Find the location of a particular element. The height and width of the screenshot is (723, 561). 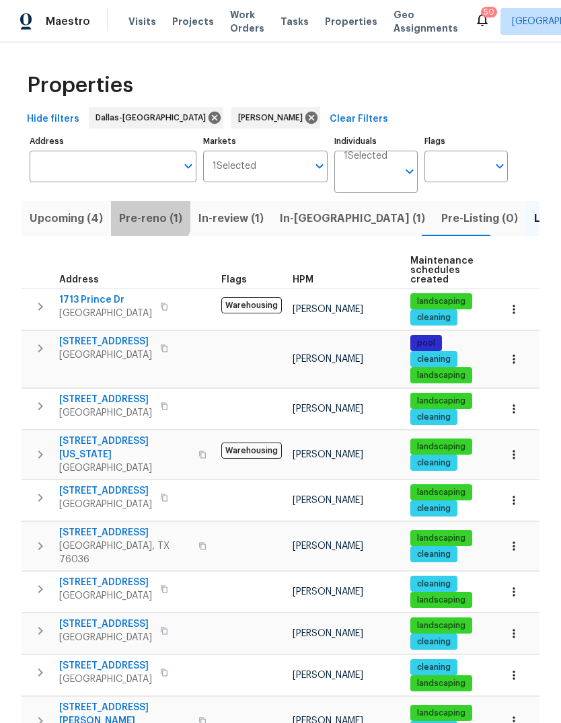

span: Flags is located at coordinates (234, 280).